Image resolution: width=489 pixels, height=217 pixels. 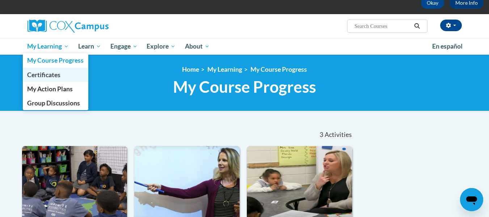 I want to click on a: Certificates, so click(x=56, y=75).